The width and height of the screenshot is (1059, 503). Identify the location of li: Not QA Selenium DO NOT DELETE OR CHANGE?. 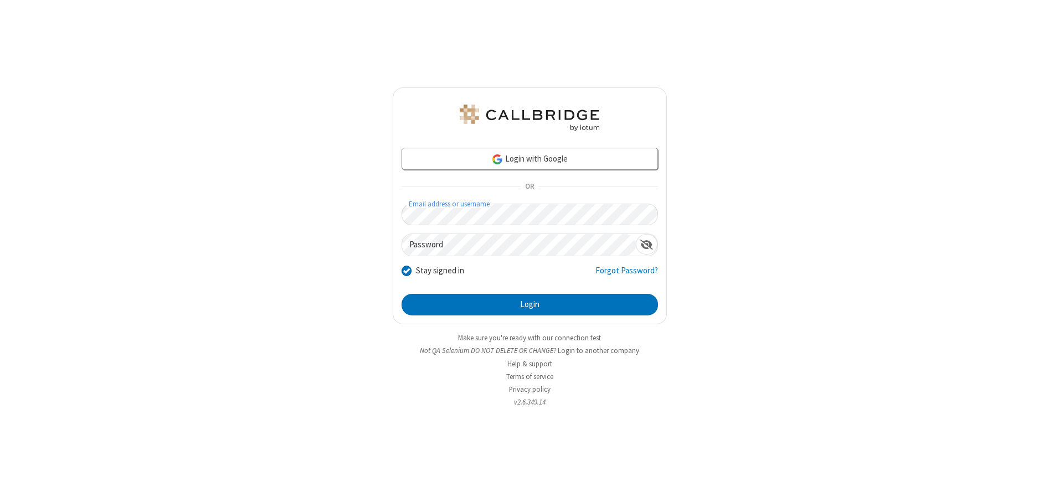
(529, 351).